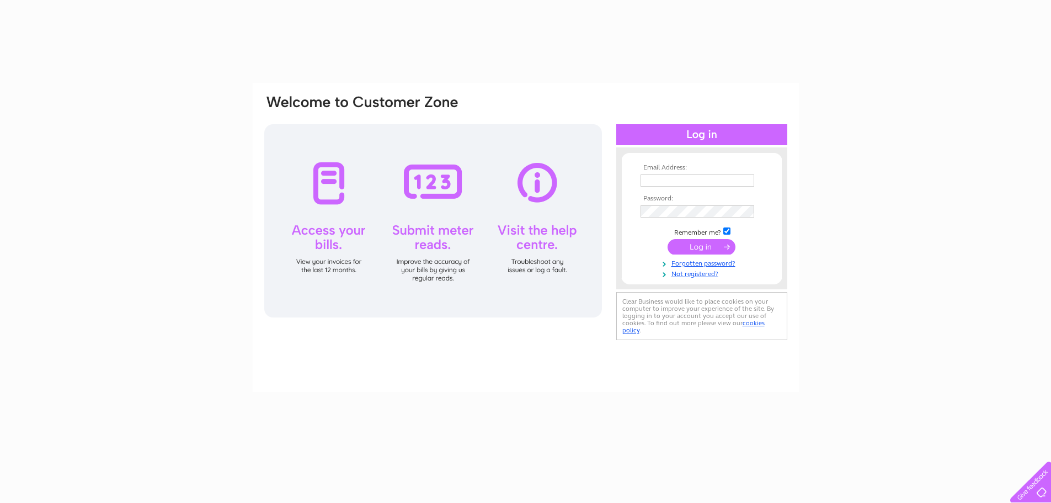  Describe the element at coordinates (693, 326) in the screenshot. I see `a: cookies policy` at that location.